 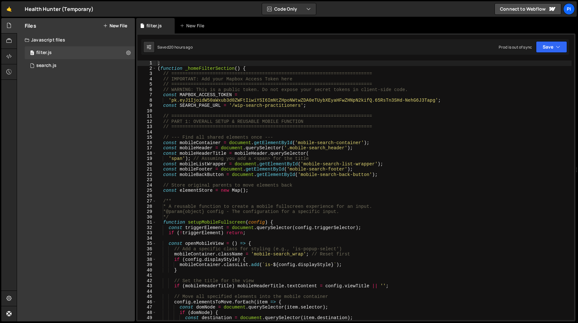 I want to click on div: 22, so click(x=147, y=174).